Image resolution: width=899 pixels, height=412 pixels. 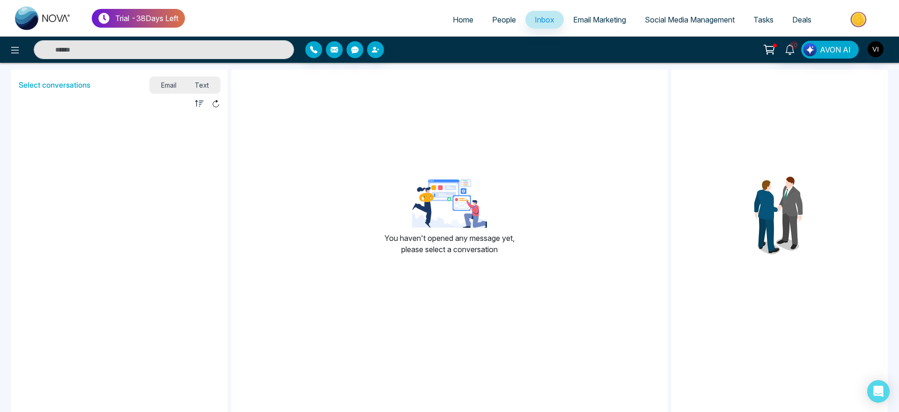 I want to click on span: Social Media Management, so click(x=690, y=20).